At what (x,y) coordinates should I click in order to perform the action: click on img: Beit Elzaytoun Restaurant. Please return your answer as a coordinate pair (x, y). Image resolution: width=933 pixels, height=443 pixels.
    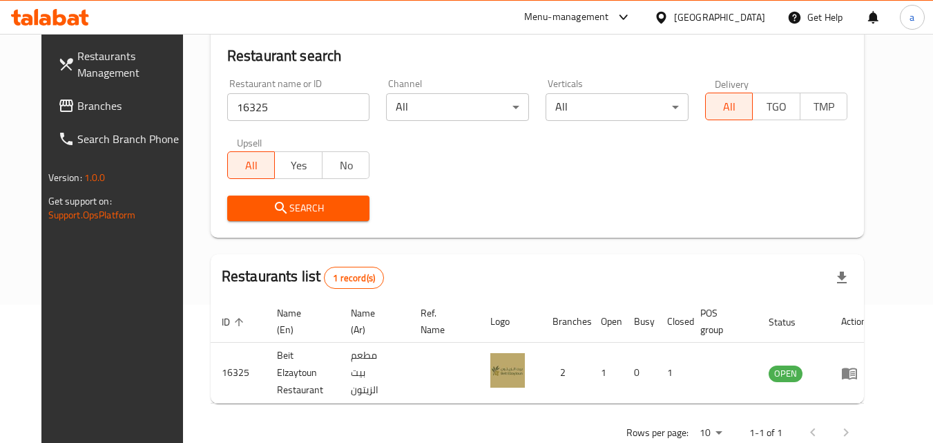
    Looking at the image, I should click on (508, 370).